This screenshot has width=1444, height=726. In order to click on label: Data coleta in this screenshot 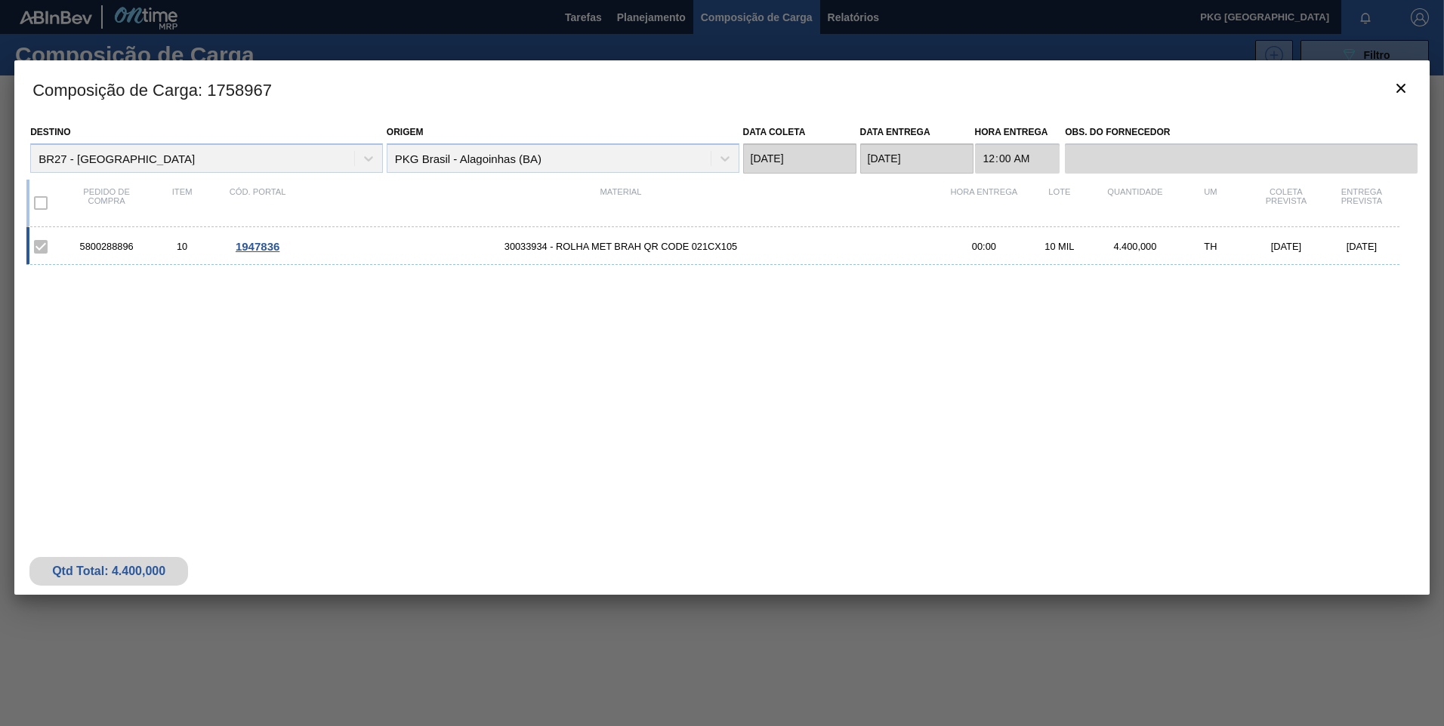, I will do `click(774, 132)`.